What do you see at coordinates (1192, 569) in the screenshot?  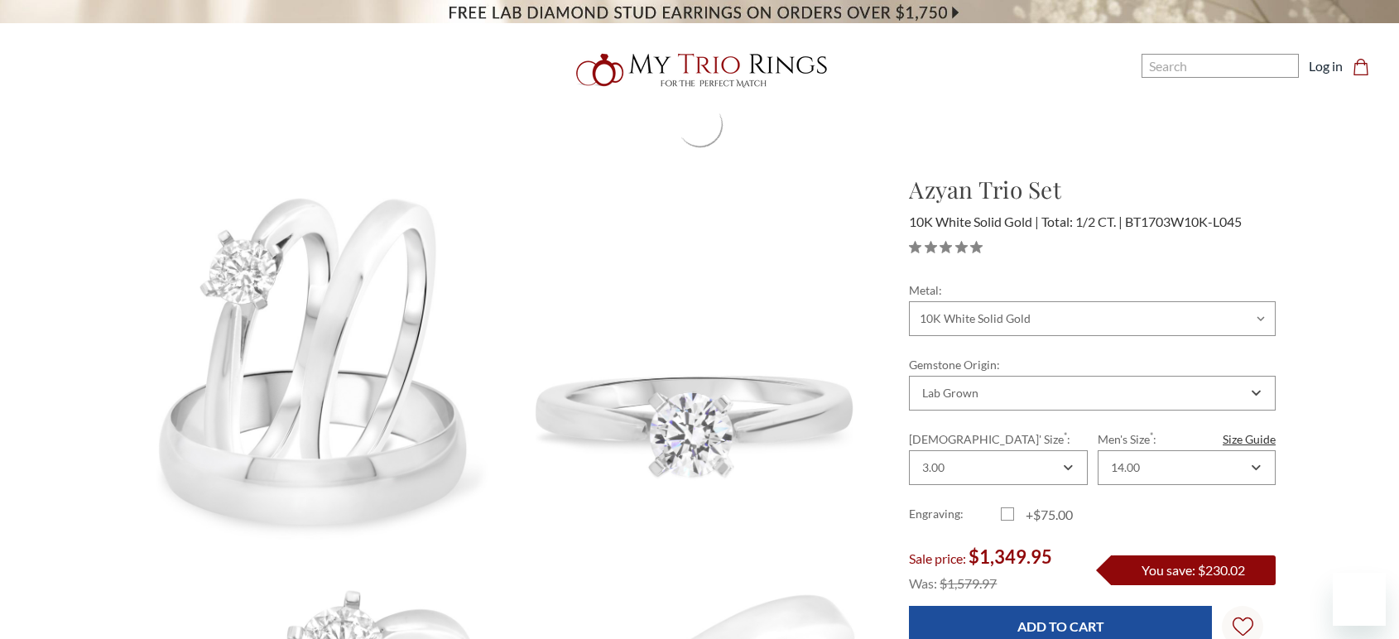 I see `span: You save: $230.02` at bounding box center [1192, 569].